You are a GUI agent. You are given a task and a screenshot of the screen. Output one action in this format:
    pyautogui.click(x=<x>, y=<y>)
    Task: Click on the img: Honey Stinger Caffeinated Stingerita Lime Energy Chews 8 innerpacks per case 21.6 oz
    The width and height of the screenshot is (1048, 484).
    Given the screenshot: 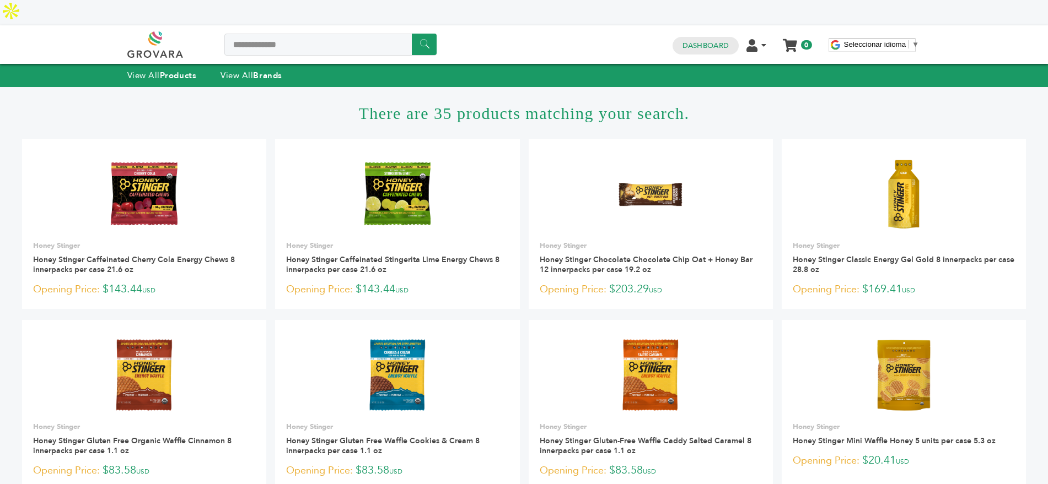 What is the action you would take?
    pyautogui.click(x=397, y=194)
    